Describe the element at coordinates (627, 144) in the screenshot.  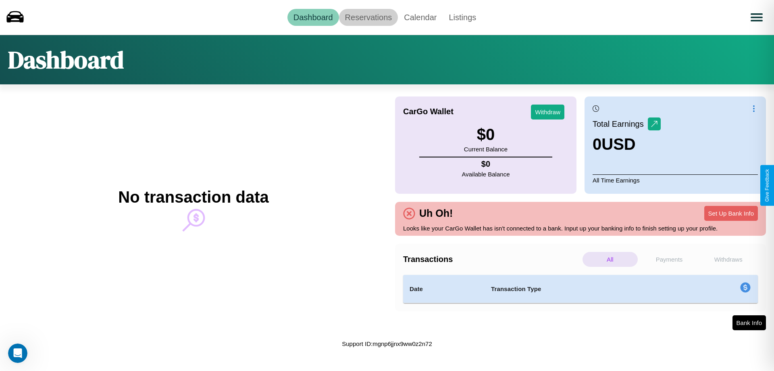
I see `h3: 0 USD` at that location.